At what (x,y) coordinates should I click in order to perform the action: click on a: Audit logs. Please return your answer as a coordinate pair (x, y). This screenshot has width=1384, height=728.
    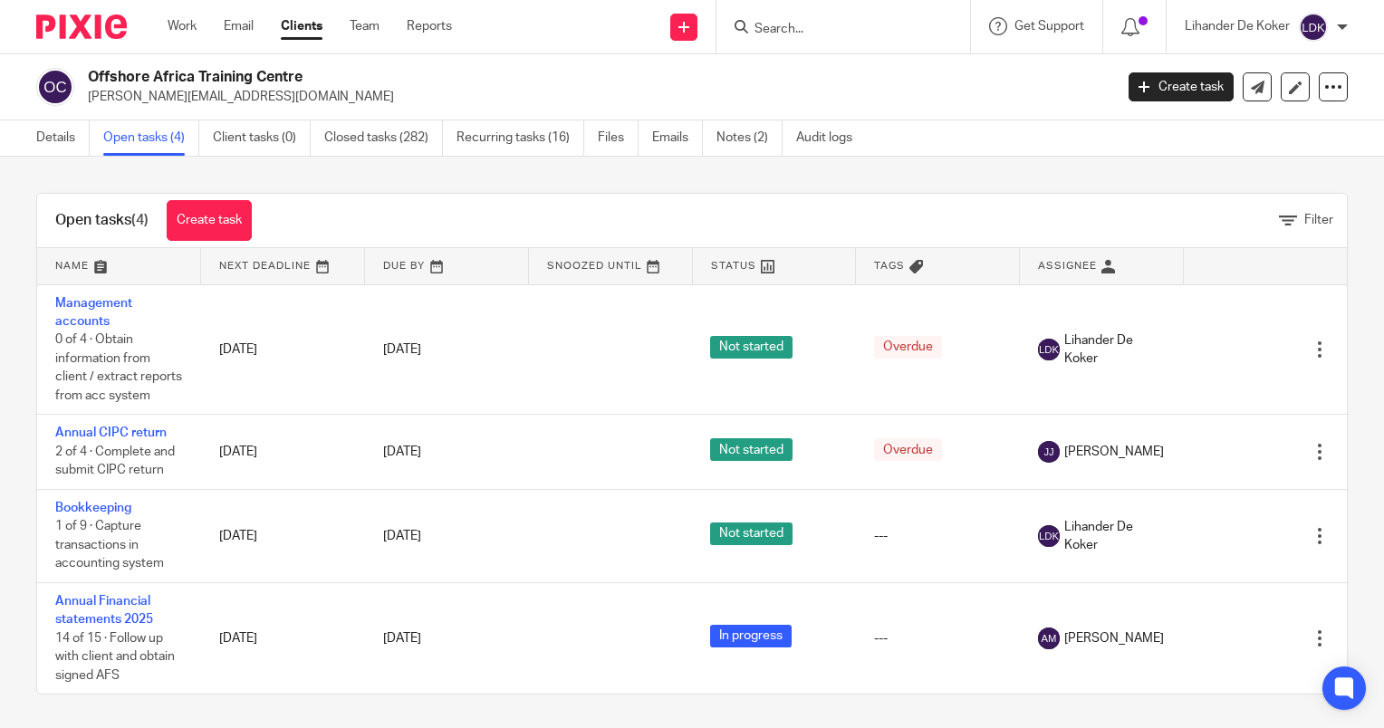
    Looking at the image, I should click on (831, 138).